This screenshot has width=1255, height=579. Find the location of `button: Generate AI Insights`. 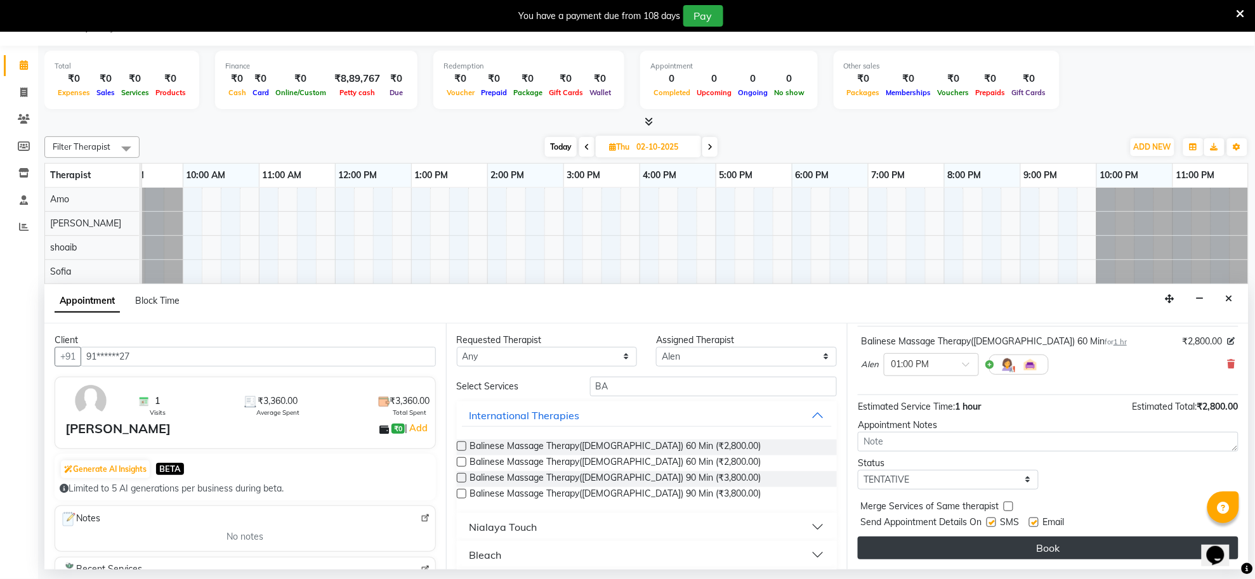

button: Generate AI Insights is located at coordinates (105, 470).